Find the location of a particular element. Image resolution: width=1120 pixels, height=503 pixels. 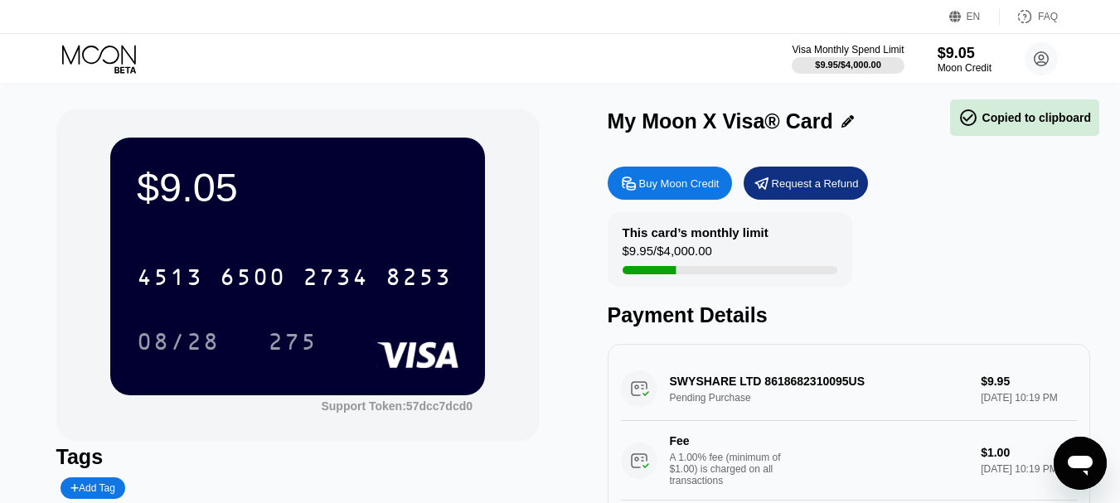

div: 8253 is located at coordinates (419, 279).